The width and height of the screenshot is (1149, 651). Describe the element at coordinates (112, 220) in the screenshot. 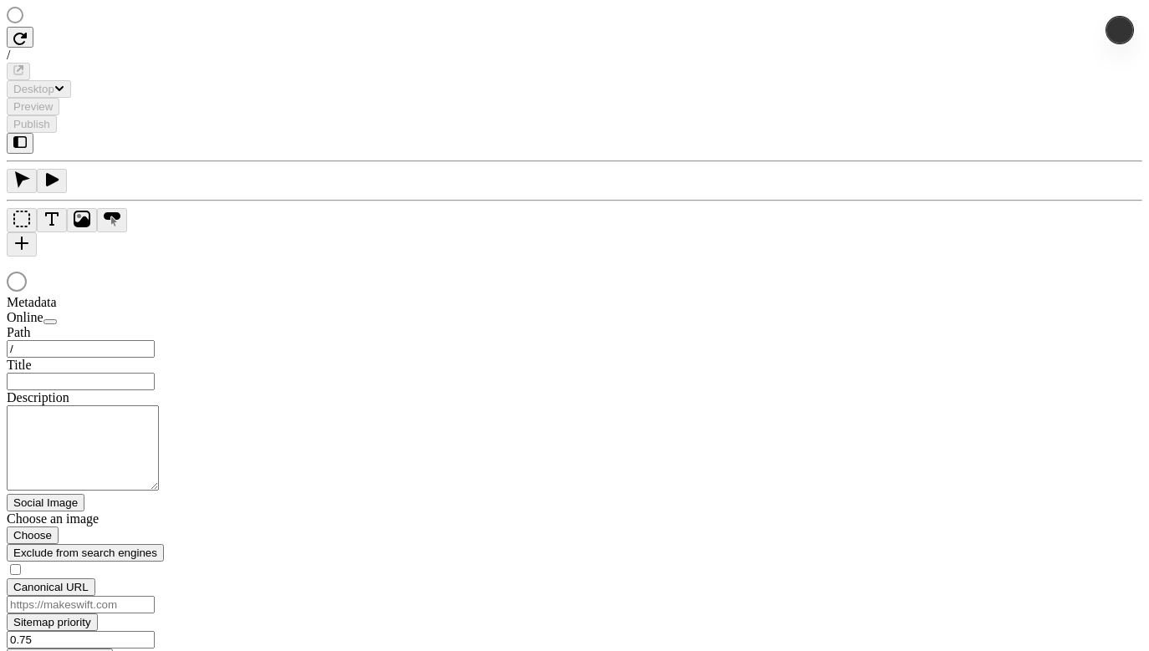

I see `button: Button` at that location.